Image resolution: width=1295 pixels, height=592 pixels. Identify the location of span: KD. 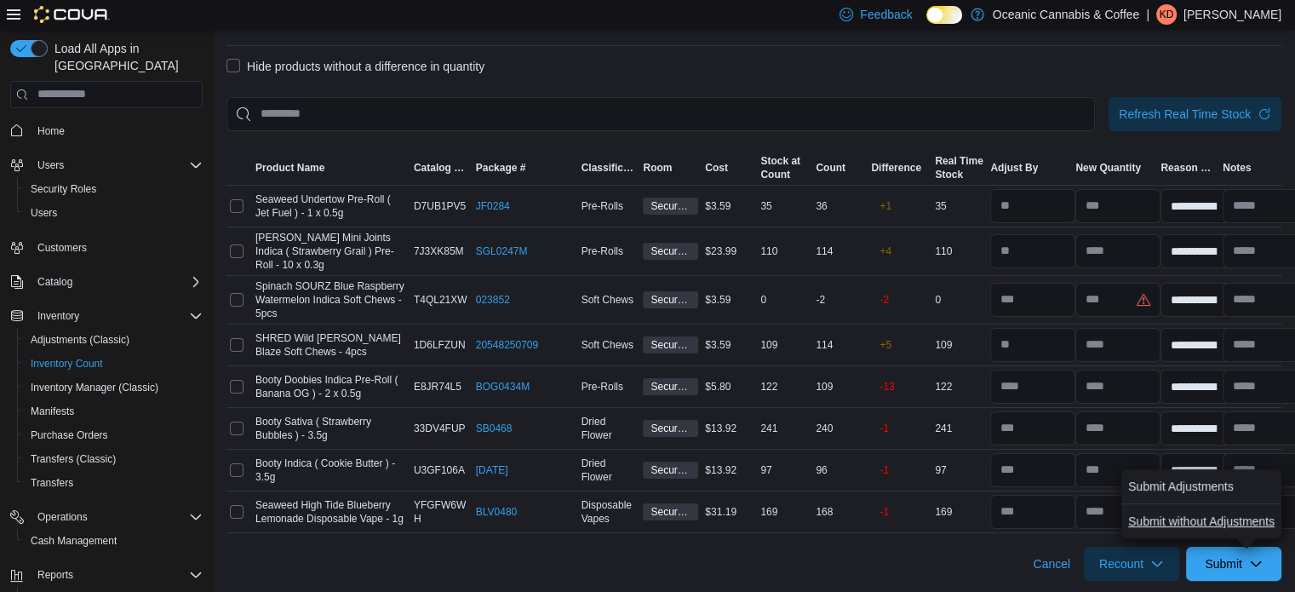
(1166, 14).